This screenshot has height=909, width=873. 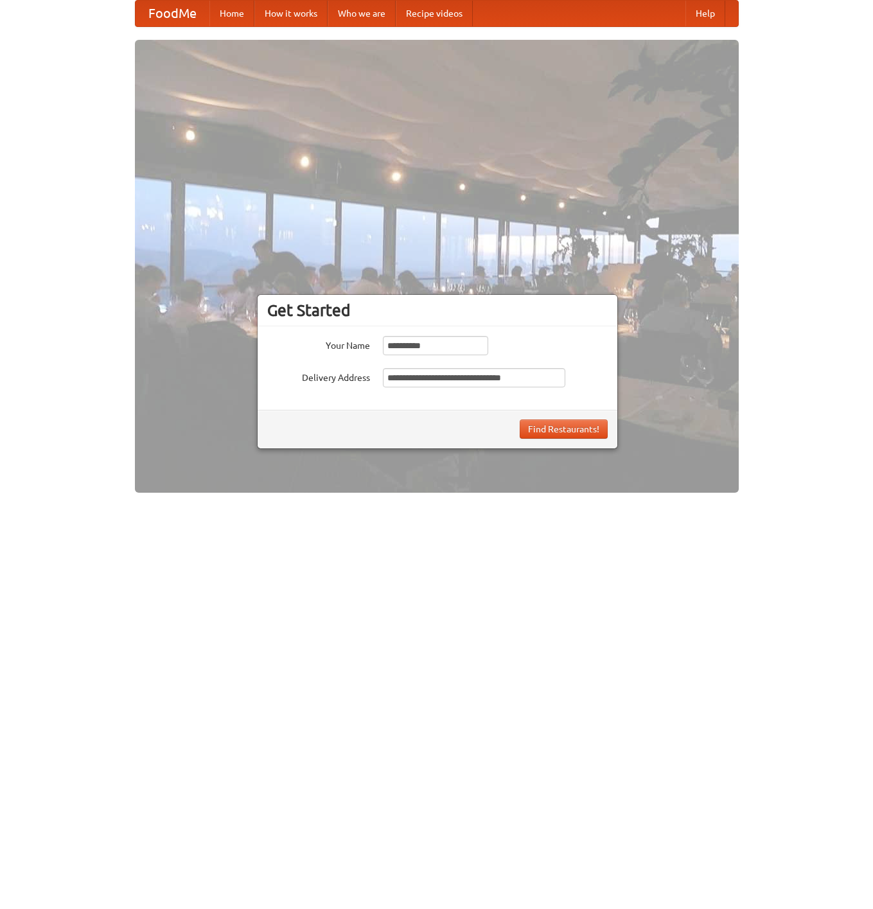 I want to click on a: Help, so click(x=706, y=13).